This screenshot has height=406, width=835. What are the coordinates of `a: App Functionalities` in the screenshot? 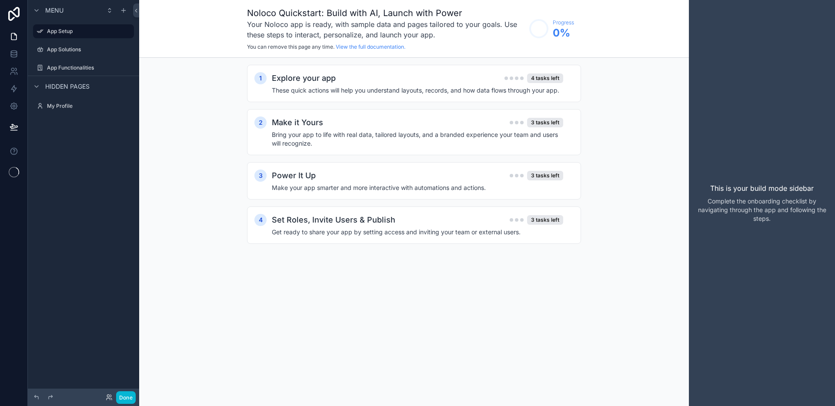 It's located at (83, 68).